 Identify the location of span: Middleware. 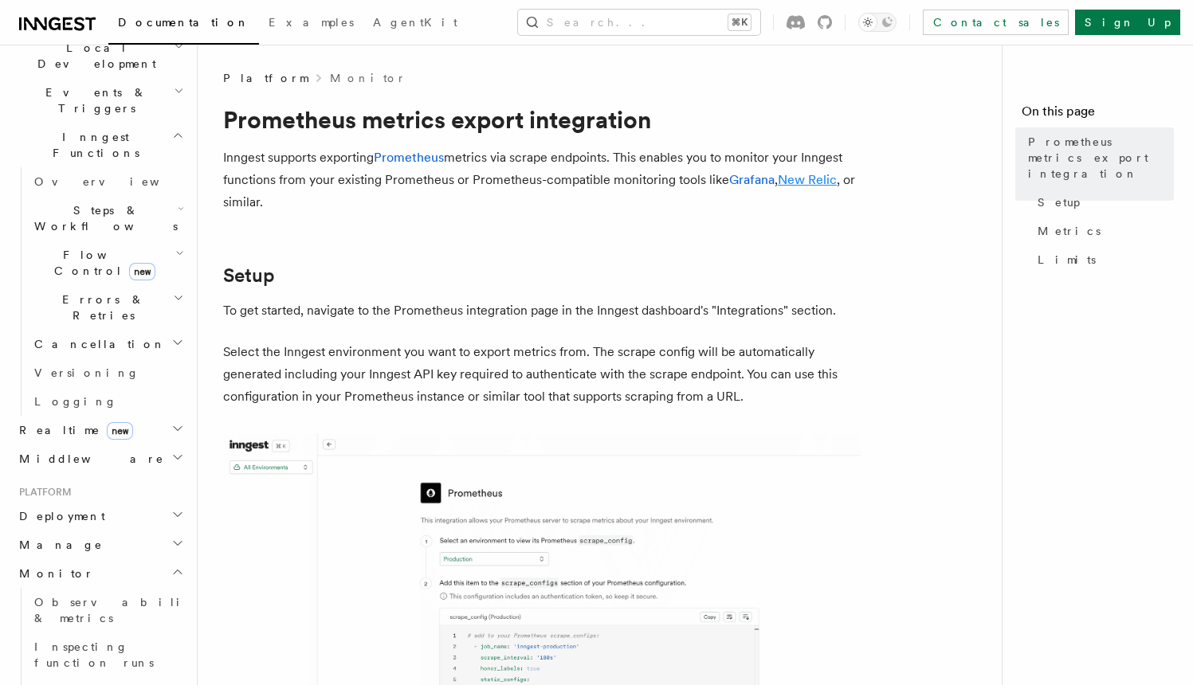
(88, 459).